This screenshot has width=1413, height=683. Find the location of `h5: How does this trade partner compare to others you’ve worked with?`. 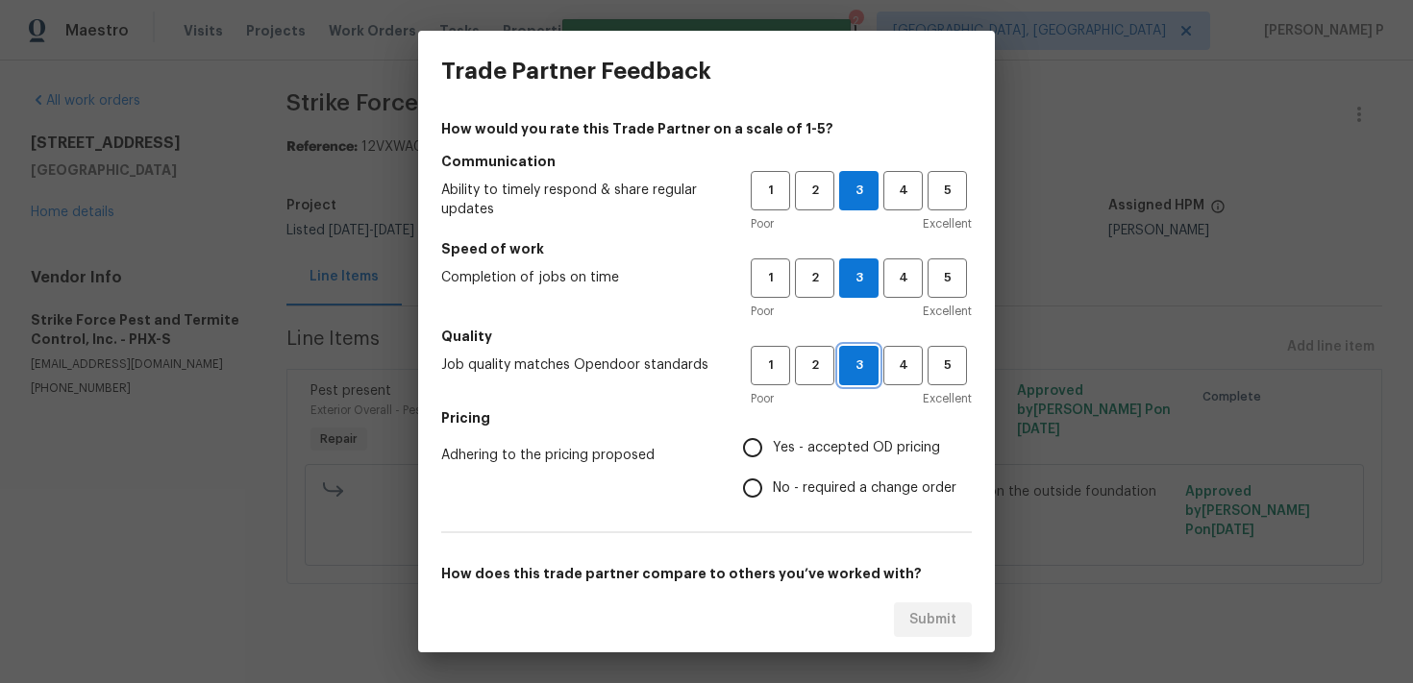

h5: How does this trade partner compare to others you’ve worked with? is located at coordinates (706, 574).